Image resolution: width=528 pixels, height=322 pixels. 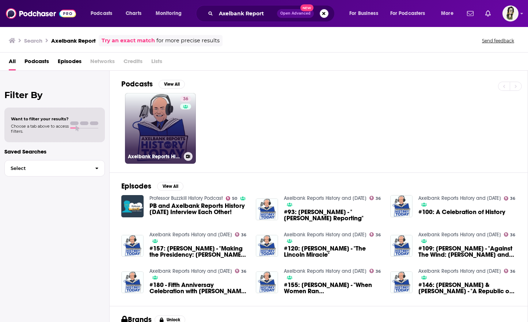 I want to click on img: User Profile, so click(x=510, y=14).